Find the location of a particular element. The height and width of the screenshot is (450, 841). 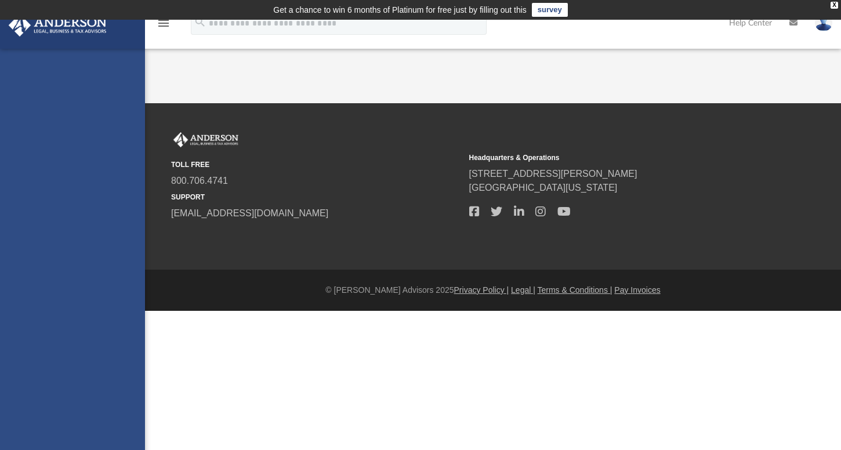

a: 800.706.4741 is located at coordinates (200, 180).